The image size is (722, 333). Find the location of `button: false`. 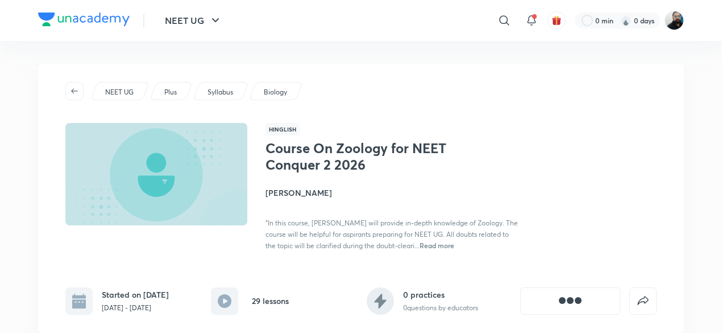

button: false is located at coordinates (643, 301).